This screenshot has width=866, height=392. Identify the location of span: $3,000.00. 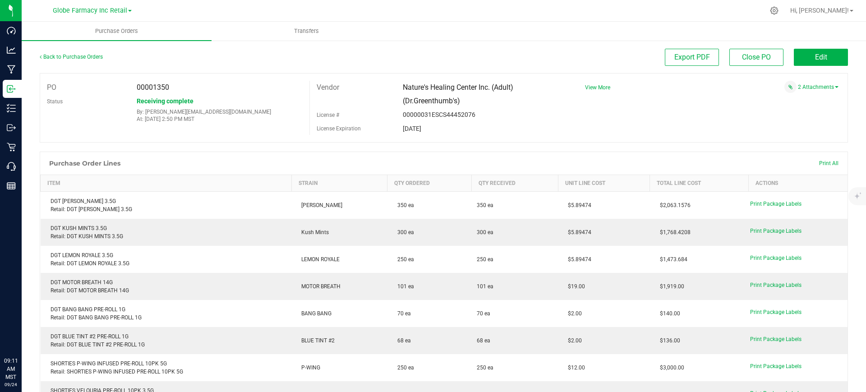
(670, 368).